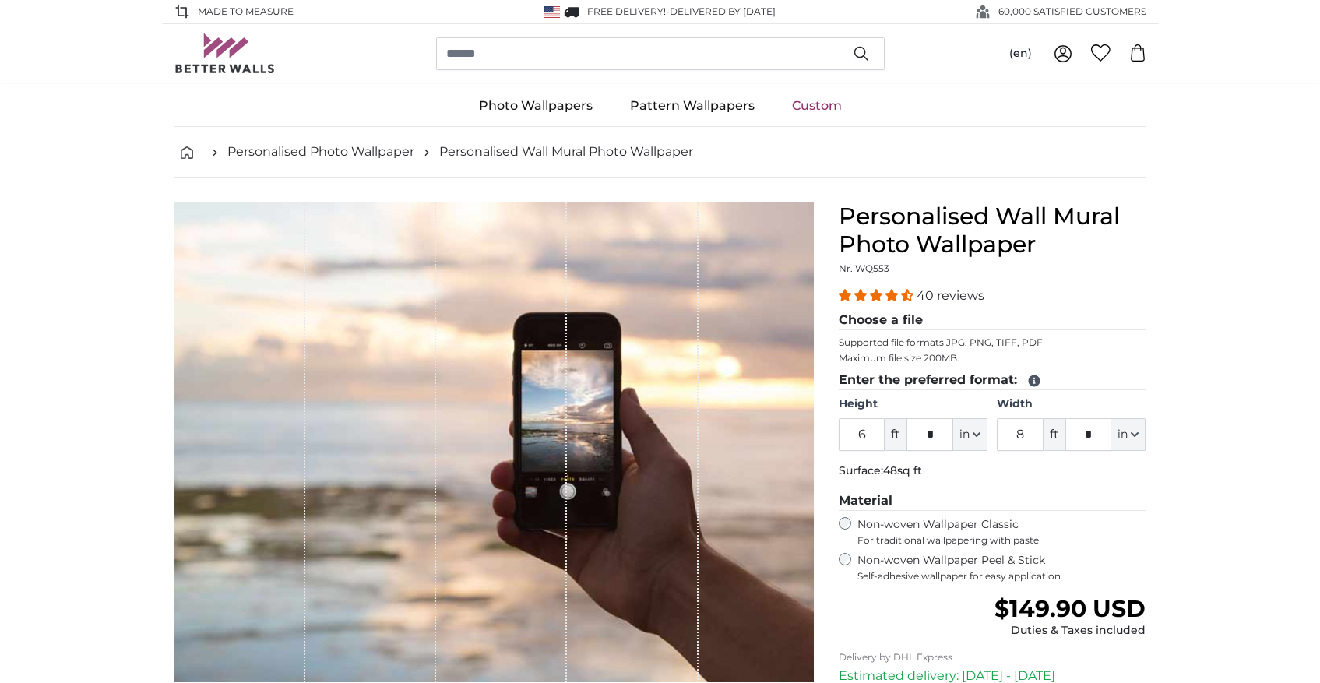 The width and height of the screenshot is (1320, 683). Describe the element at coordinates (1073, 12) in the screenshot. I see `span: 60,000 SATISFIED CUSTOMERS` at that location.